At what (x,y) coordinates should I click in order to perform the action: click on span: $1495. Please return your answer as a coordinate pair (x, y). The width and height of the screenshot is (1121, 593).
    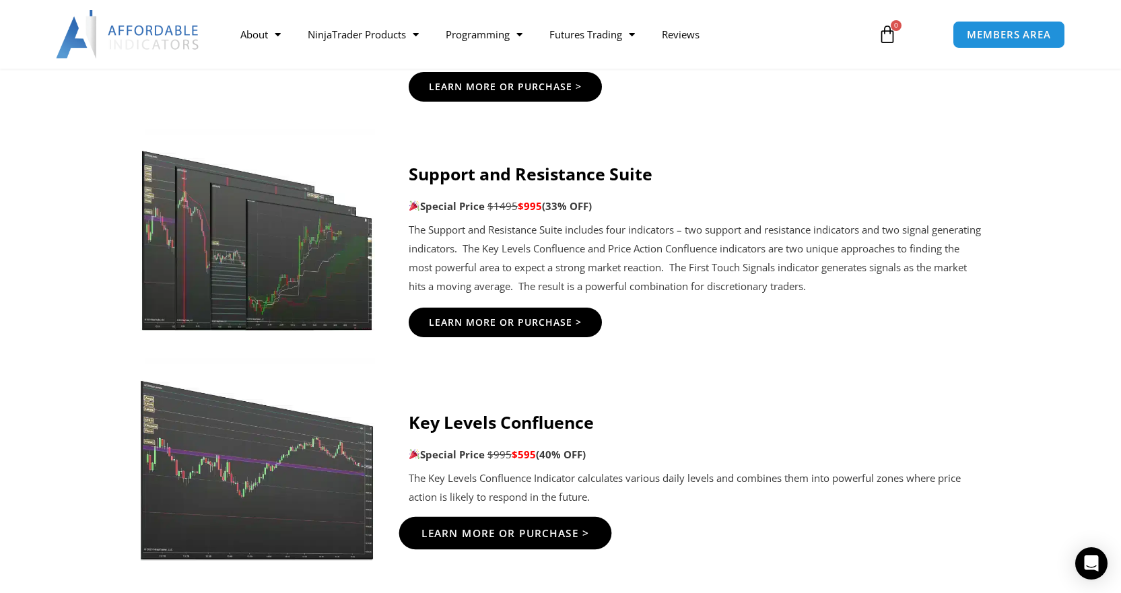
    Looking at the image, I should click on (502, 206).